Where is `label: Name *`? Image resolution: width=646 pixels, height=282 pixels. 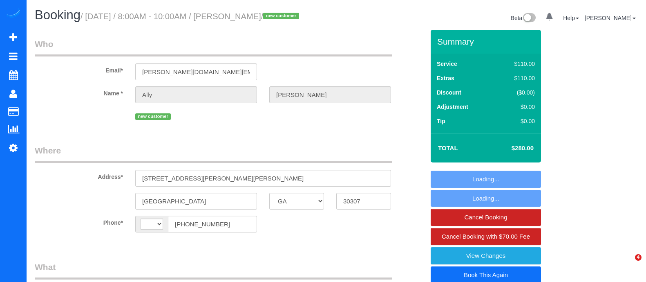 label: Name * is located at coordinates (79, 92).